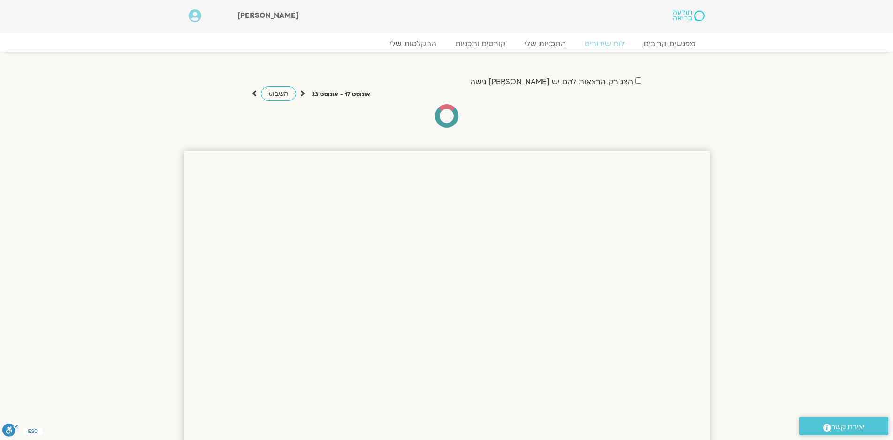 The image size is (893, 440). What do you see at coordinates (669, 44) in the screenshot?
I see `a: מפגשים קרובים` at bounding box center [669, 44].